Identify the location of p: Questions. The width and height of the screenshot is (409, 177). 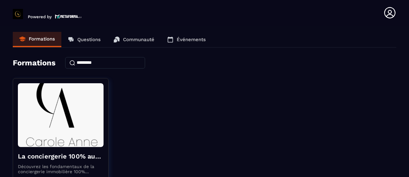
(89, 40).